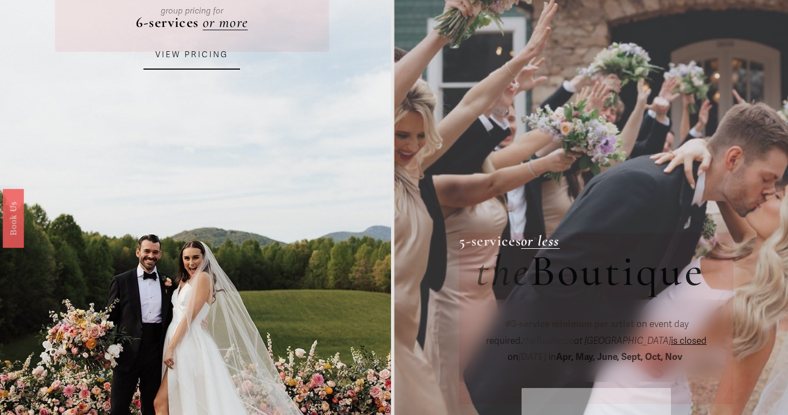 The width and height of the screenshot is (788, 415). Describe the element at coordinates (615, 357) in the screenshot. I see `span: in` at that location.